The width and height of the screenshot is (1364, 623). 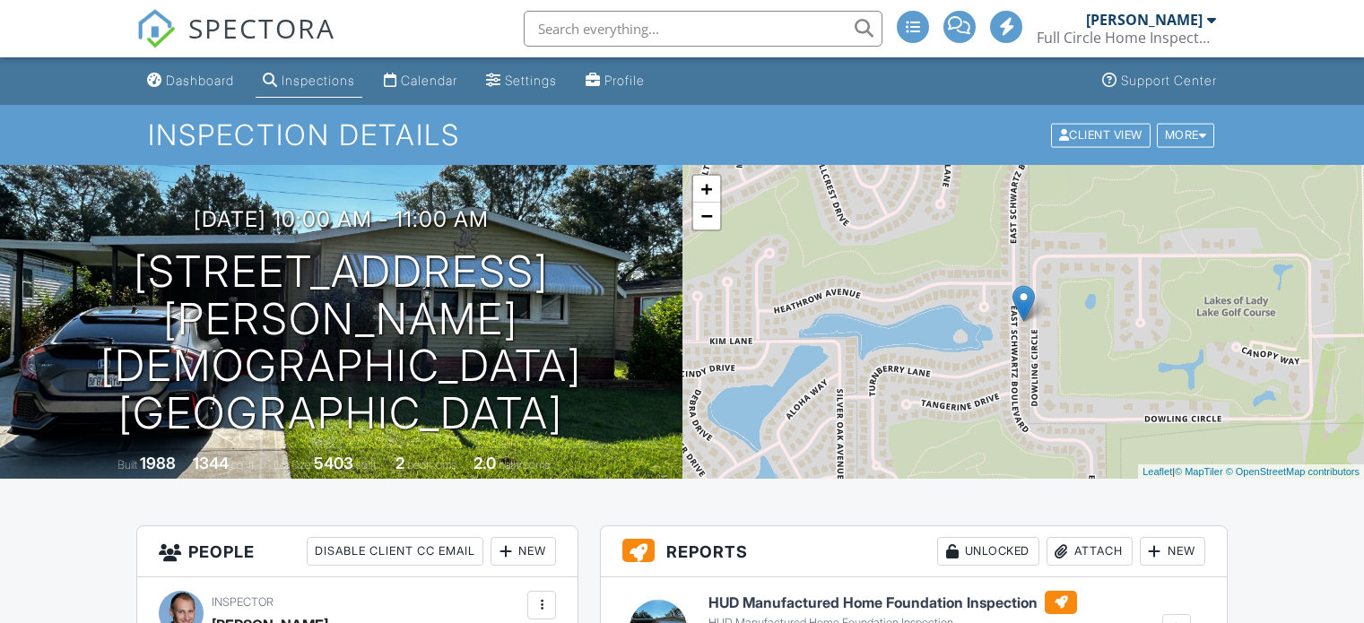 I want to click on span: sq. ft., so click(x=244, y=465).